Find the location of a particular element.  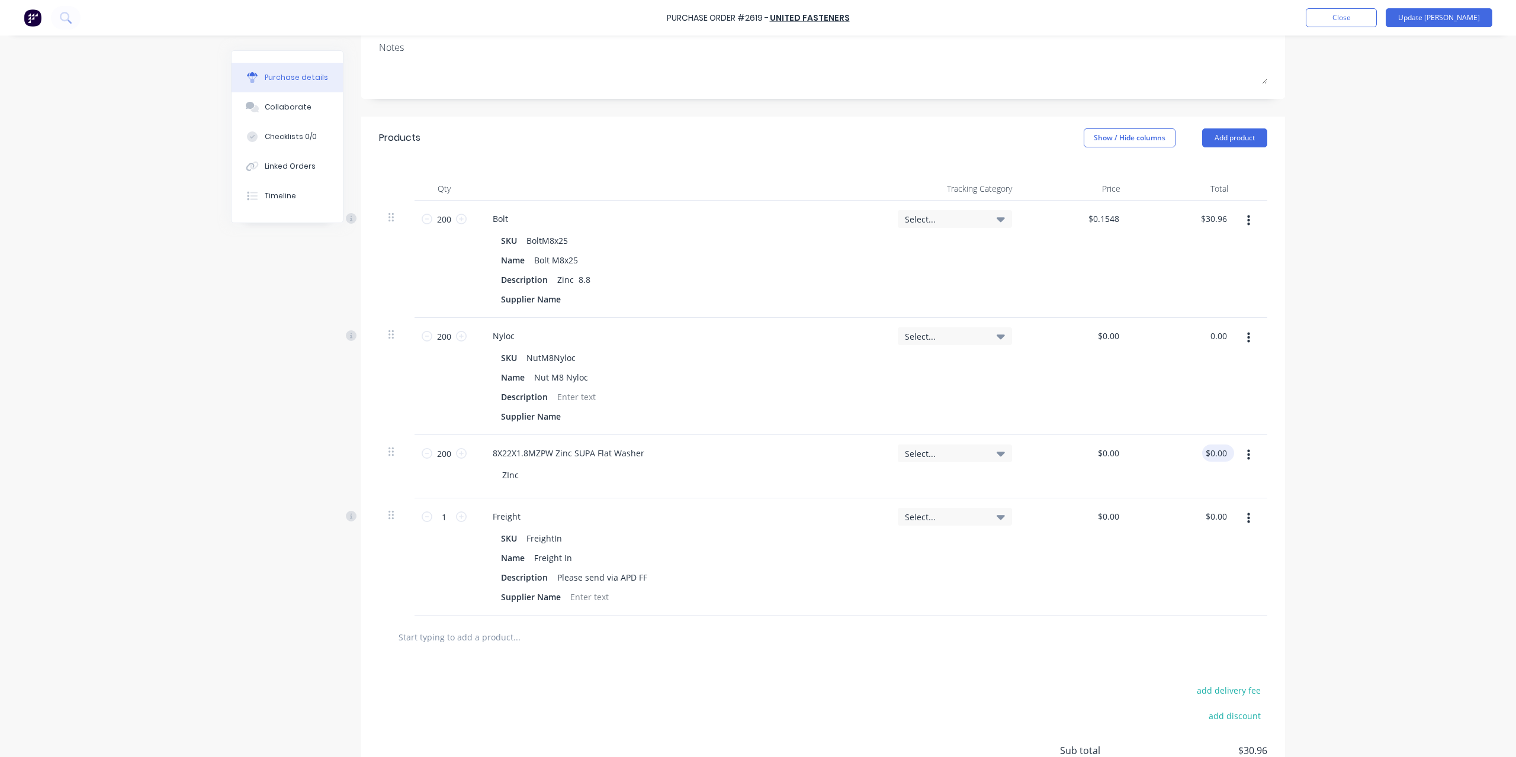

div: Products is located at coordinates (400, 138).